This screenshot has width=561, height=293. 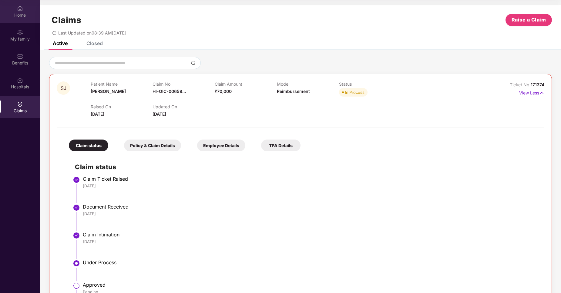 I want to click on div: Claim Intimation, so click(x=310, y=235).